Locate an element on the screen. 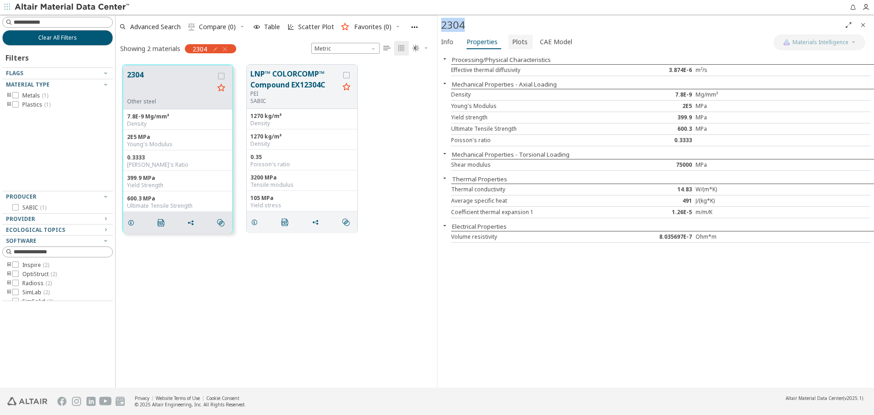  button: Clear All Filters is located at coordinates (57, 38).